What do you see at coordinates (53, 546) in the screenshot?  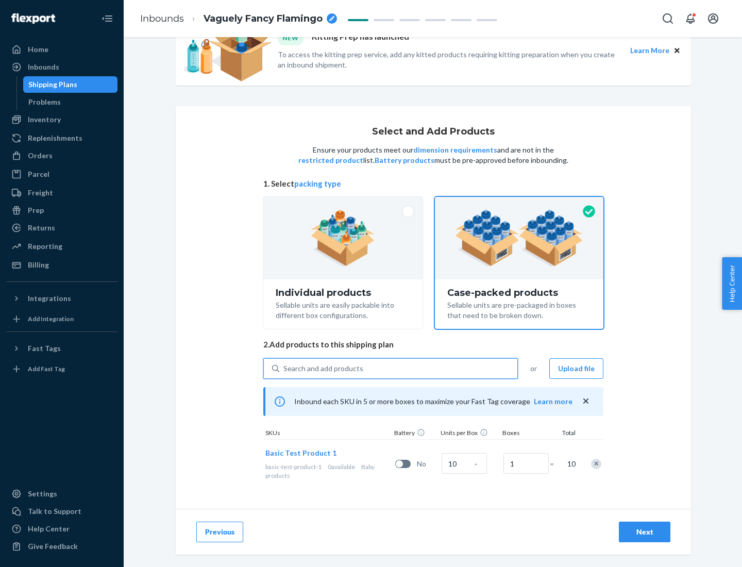 I see `div: Give Feedback` at bounding box center [53, 546].